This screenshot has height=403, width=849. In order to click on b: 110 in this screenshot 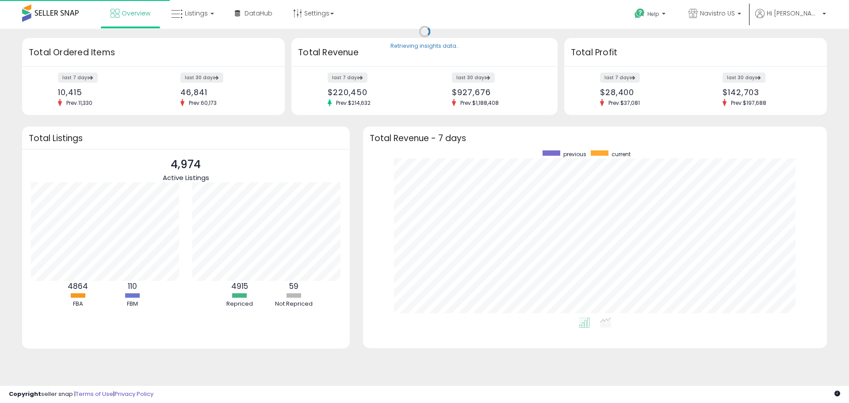, I will do `click(132, 286)`.